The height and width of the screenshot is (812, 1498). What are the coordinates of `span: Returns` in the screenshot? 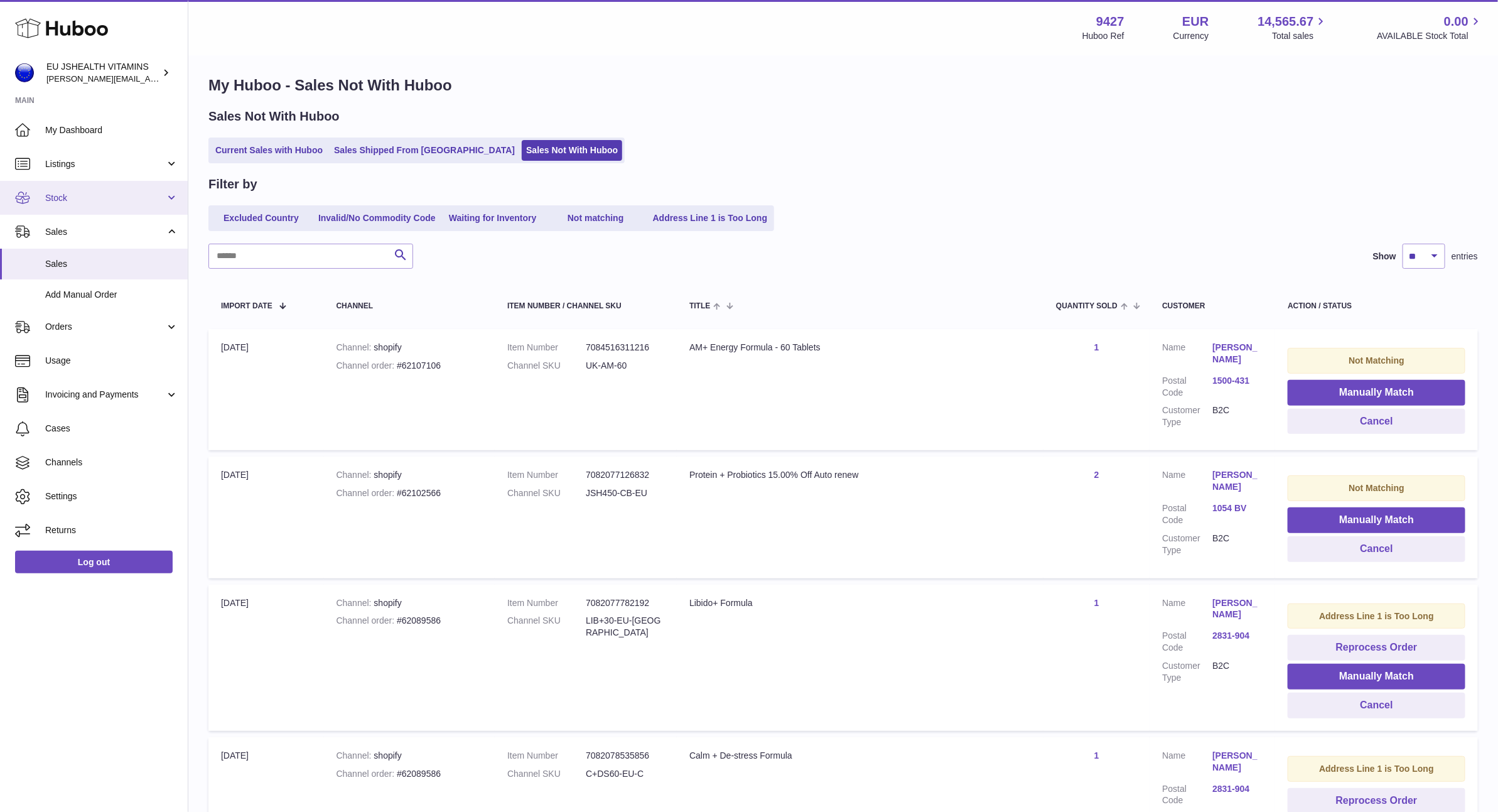 It's located at (111, 529).